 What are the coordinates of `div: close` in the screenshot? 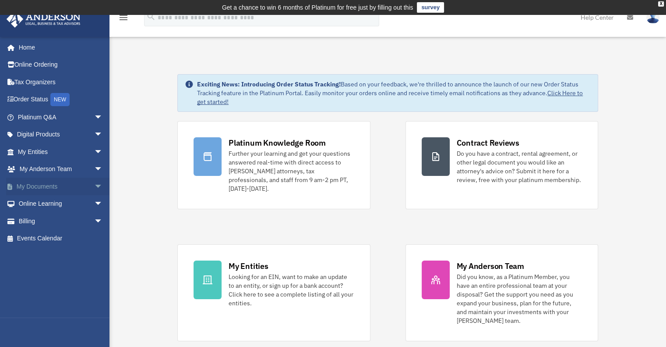 It's located at (661, 4).